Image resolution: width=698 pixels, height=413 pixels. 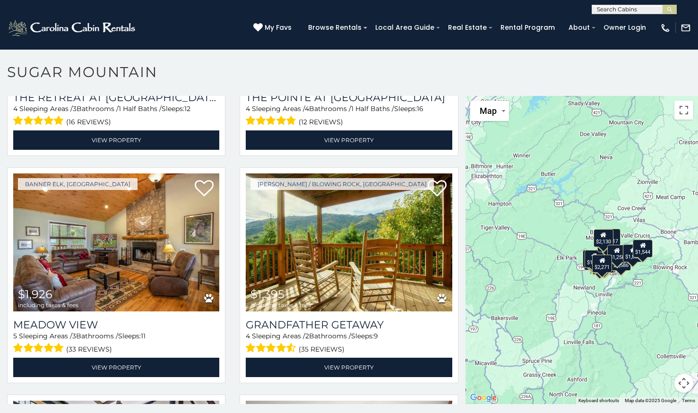 What do you see at coordinates (349, 325) in the screenshot?
I see `a: Grandfather Getaway` at bounding box center [349, 325].